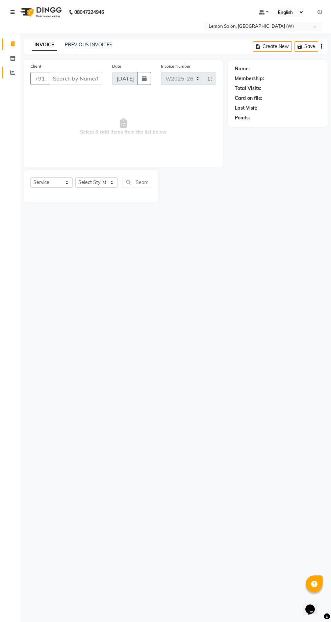  I want to click on div: Membership:, so click(250, 78).